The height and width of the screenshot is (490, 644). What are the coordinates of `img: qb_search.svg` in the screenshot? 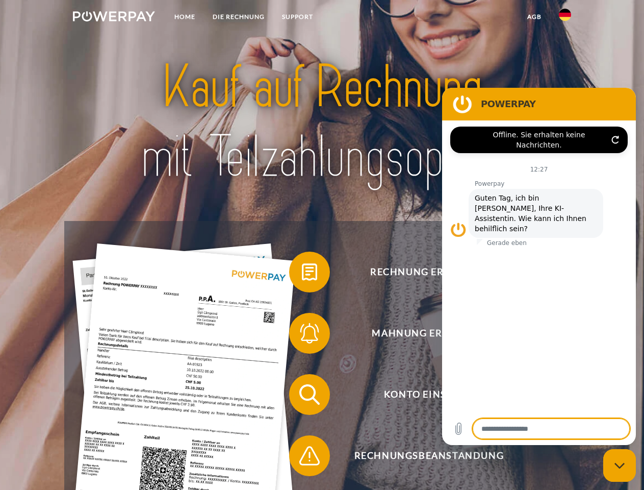 It's located at (310, 394).